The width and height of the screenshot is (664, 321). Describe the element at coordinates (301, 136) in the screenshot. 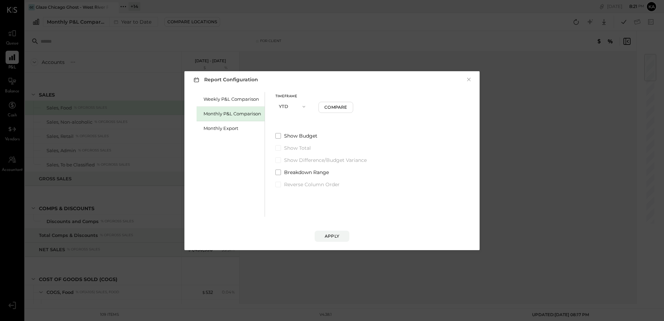

I see `span: Show Budget` at that location.